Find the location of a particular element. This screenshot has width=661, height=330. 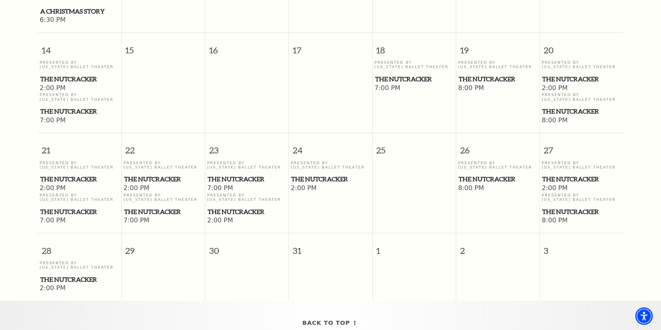

span: 16 is located at coordinates (247, 46).